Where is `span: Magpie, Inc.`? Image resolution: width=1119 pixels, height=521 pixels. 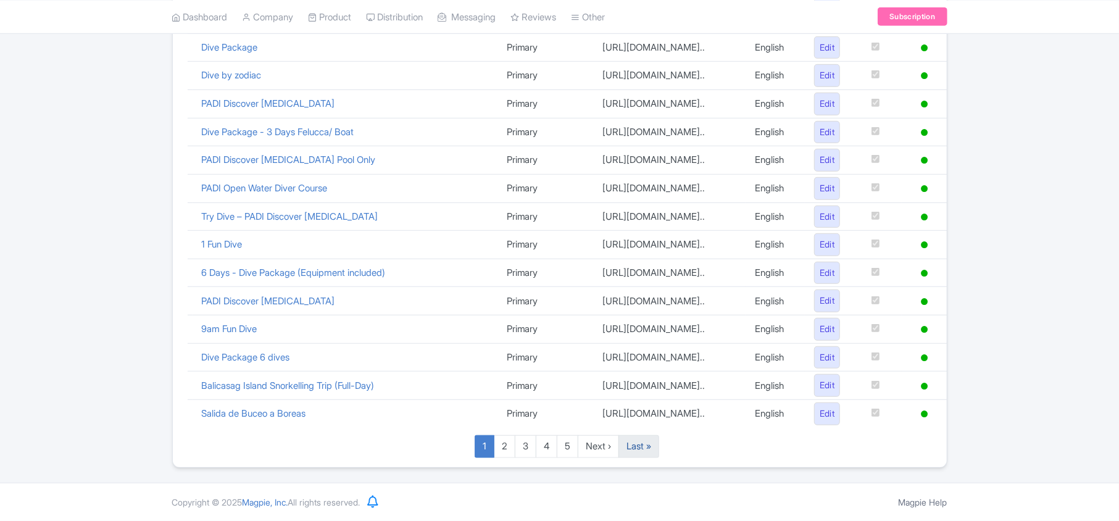 span: Magpie, Inc. is located at coordinates (265, 502).